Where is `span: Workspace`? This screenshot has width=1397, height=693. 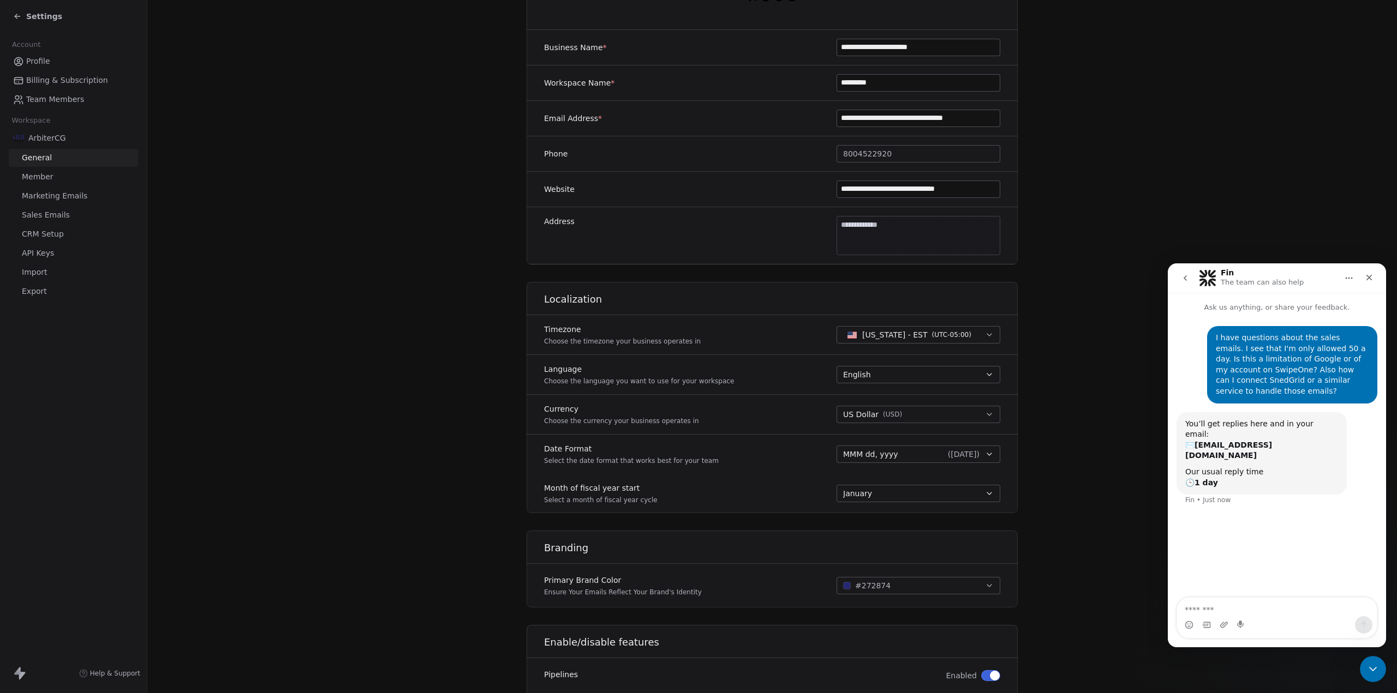 span: Workspace is located at coordinates (31, 121).